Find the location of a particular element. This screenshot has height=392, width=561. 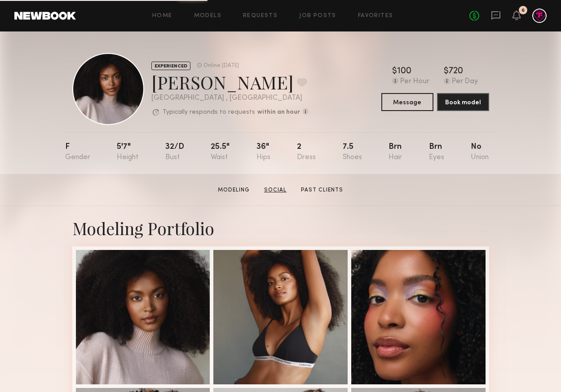

div: 36" is located at coordinates (263, 152).